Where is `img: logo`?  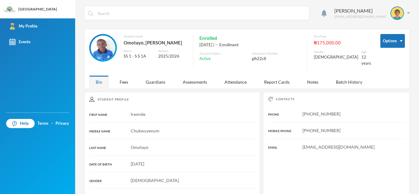
img: logo is located at coordinates (10, 10).